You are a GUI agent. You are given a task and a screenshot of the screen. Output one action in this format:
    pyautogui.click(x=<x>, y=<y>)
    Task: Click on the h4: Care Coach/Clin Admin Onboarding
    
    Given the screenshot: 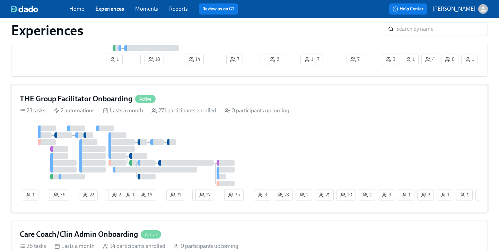 What is the action you would take?
    pyautogui.click(x=79, y=235)
    